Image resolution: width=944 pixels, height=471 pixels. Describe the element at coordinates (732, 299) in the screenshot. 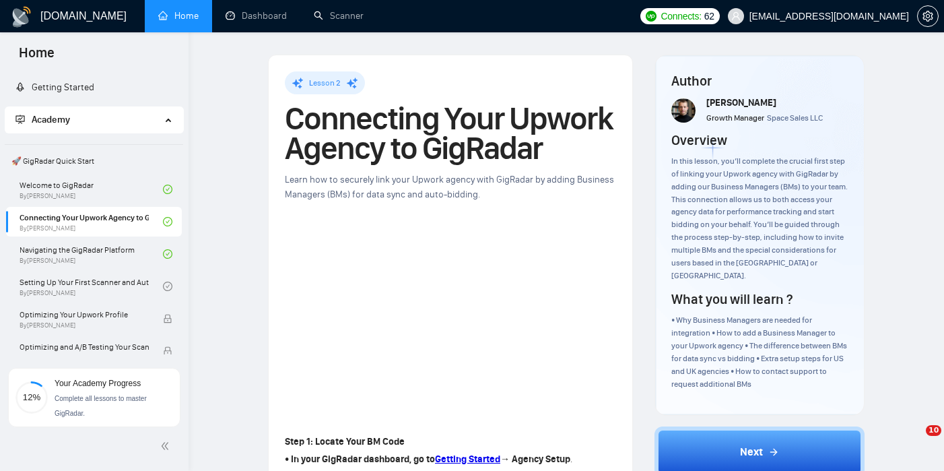

I see `h4: What you will learn ?` at that location.